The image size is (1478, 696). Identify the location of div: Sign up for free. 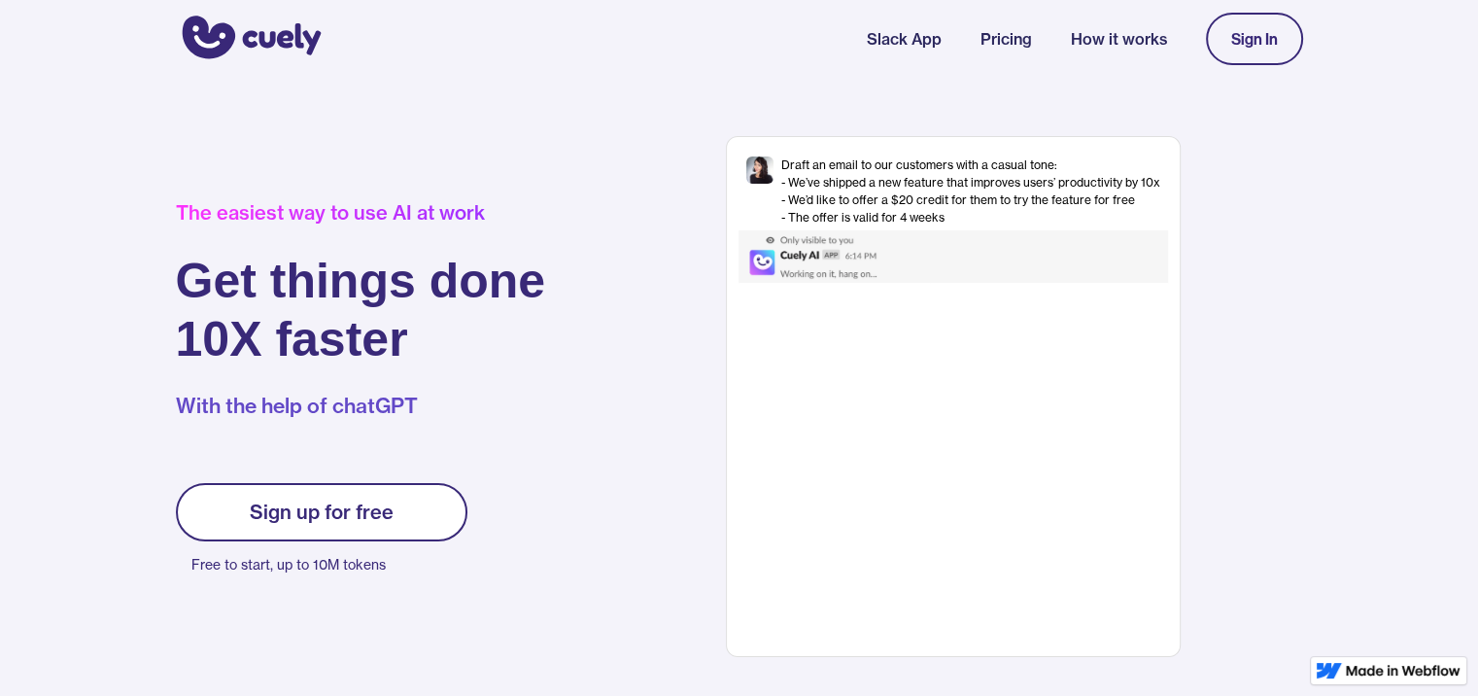
(322, 512).